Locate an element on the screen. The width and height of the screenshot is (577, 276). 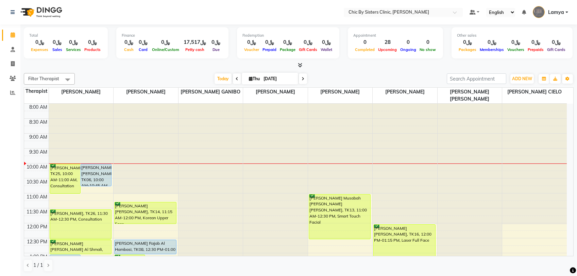
span: Sales is located at coordinates (57, 50).